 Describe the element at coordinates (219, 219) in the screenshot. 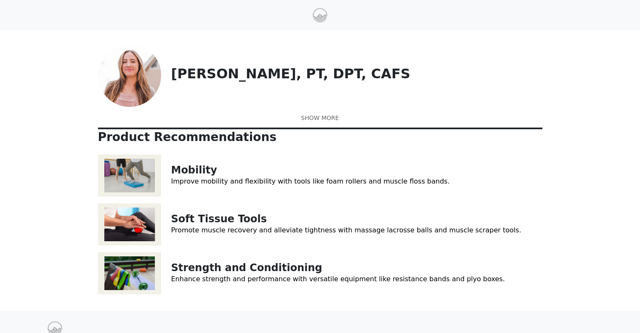

I see `a: Soft Tissue Tools` at that location.